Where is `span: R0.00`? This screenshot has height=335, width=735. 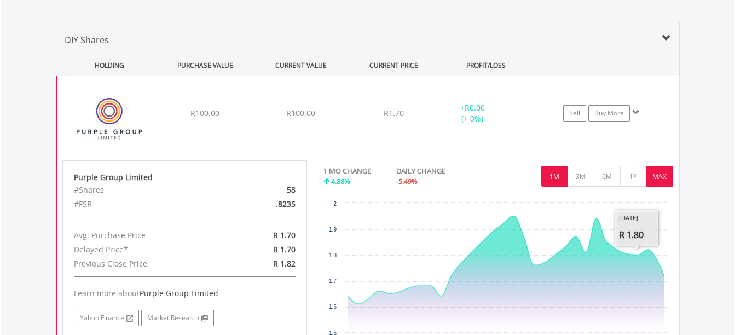 span: R0.00 is located at coordinates (475, 107).